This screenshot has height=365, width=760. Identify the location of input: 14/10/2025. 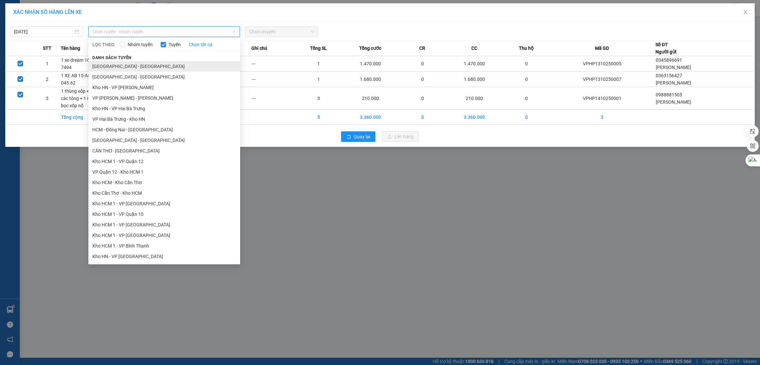
(44, 32).